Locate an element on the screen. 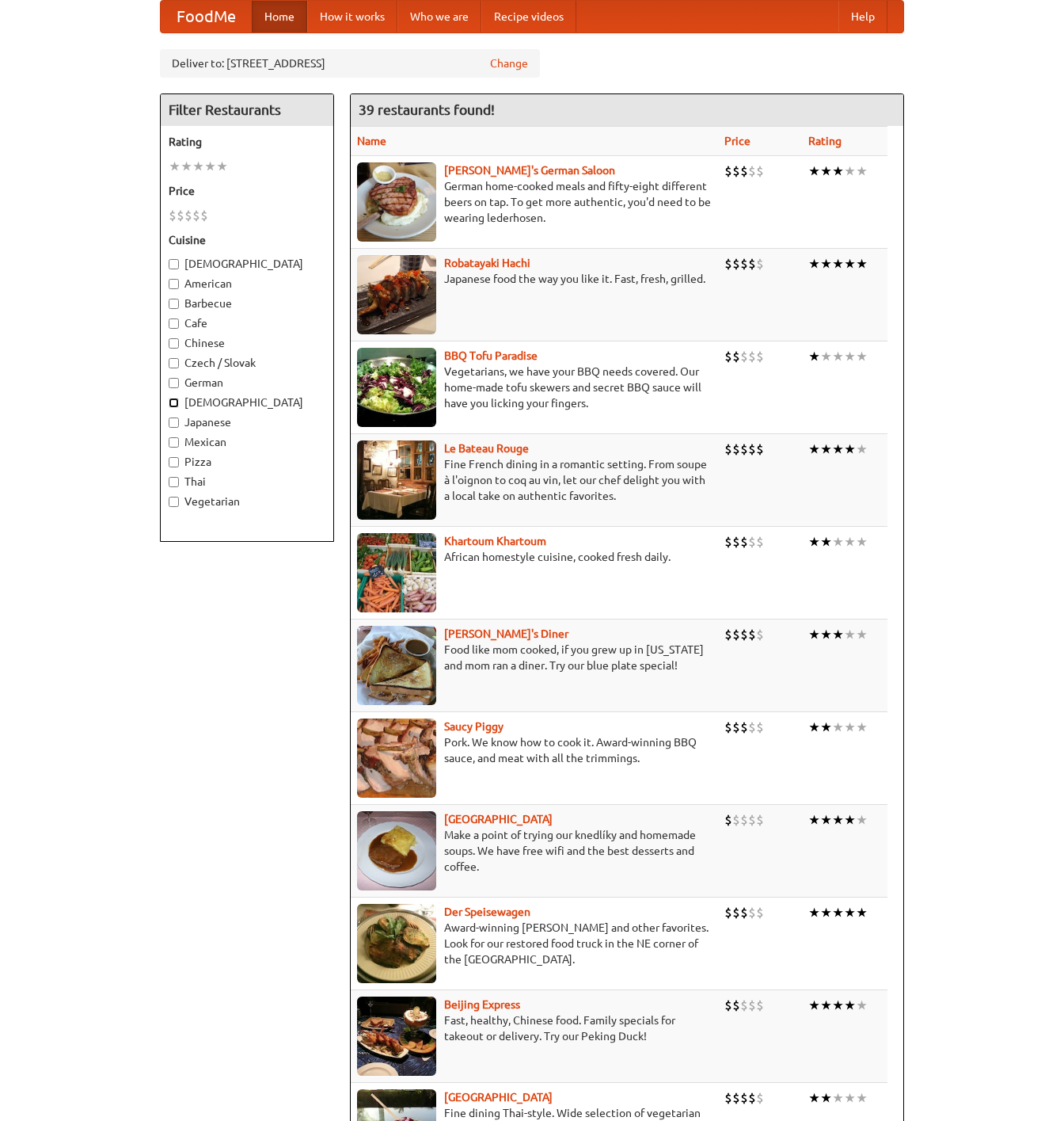  label: Czech / Slovak is located at coordinates (247, 363).